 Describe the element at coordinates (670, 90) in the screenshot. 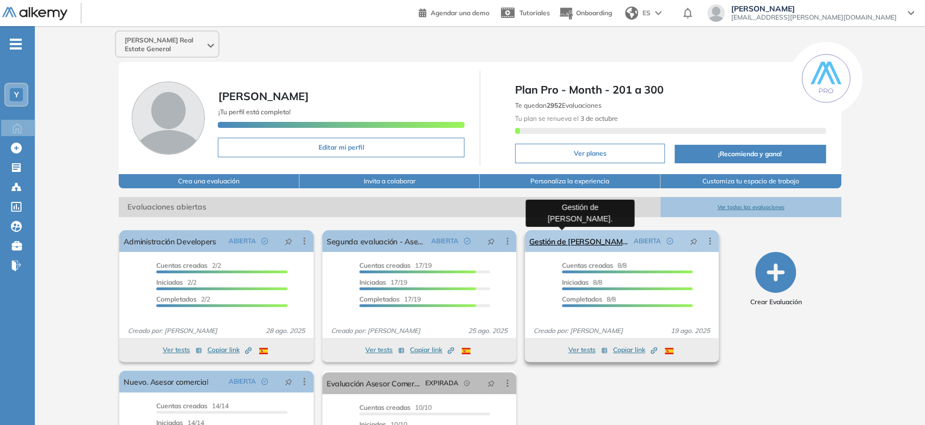

I see `span: Plan Pro - Month - 201 a 300` at that location.